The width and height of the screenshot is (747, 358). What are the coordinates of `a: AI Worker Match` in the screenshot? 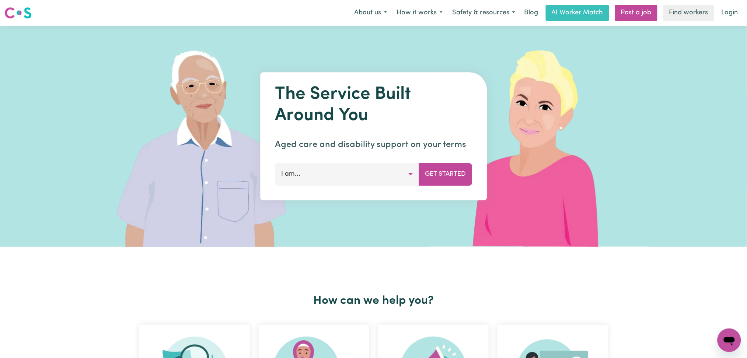 It's located at (577, 13).